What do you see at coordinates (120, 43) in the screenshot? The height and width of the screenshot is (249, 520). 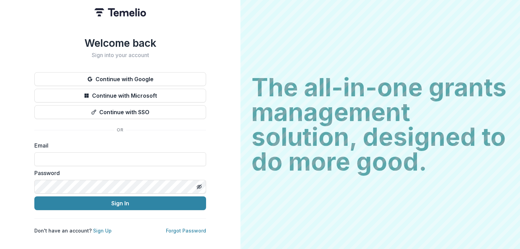 I see `h1: Welcome back` at bounding box center [120, 43].